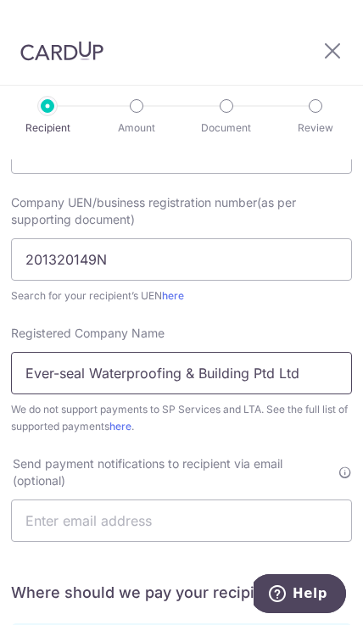  I want to click on span: Company UEN/business registration number(as per supporting document), so click(154, 210).